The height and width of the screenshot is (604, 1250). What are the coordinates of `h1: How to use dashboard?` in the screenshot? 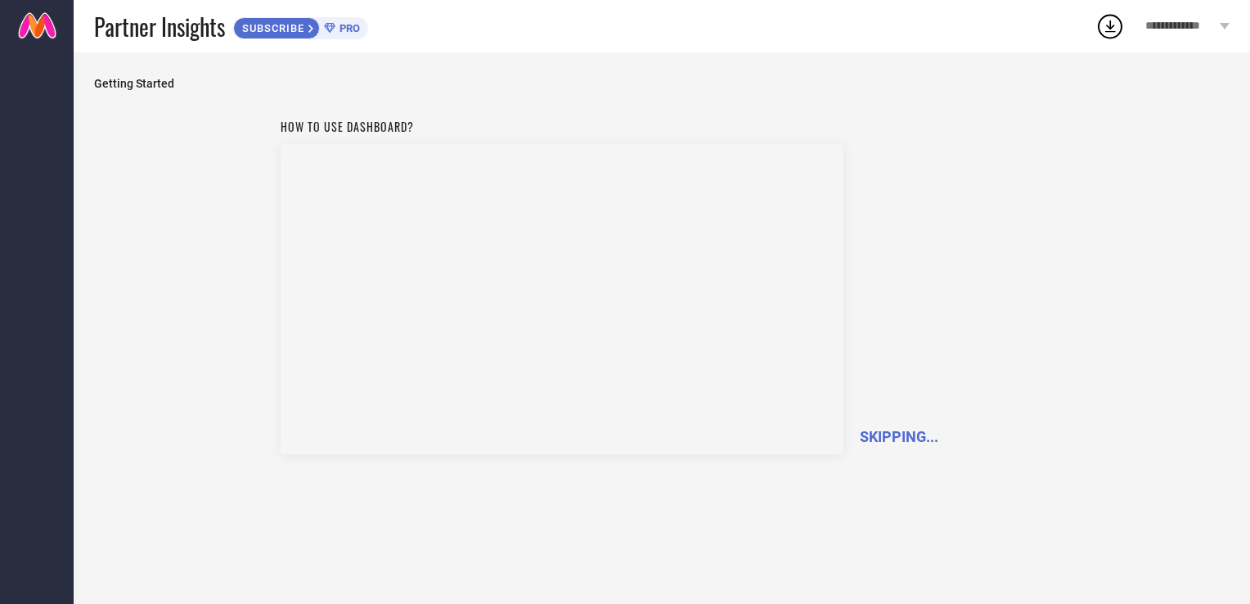 It's located at (562, 126).